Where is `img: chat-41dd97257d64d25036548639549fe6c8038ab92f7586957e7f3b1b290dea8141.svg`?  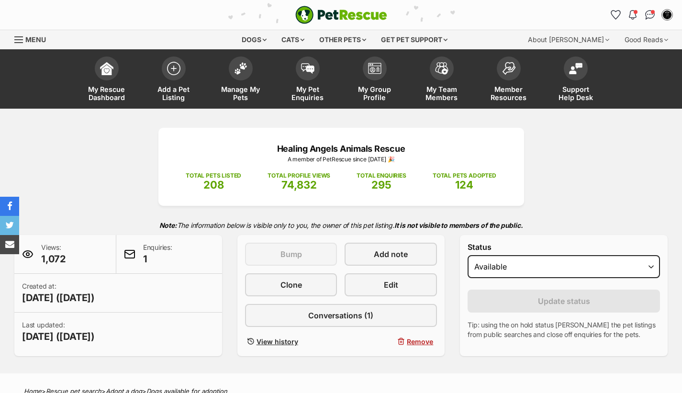
img: chat-41dd97257d64d25036548639549fe6c8038ab92f7586957e7f3b1b290dea8141.svg is located at coordinates (650, 15).